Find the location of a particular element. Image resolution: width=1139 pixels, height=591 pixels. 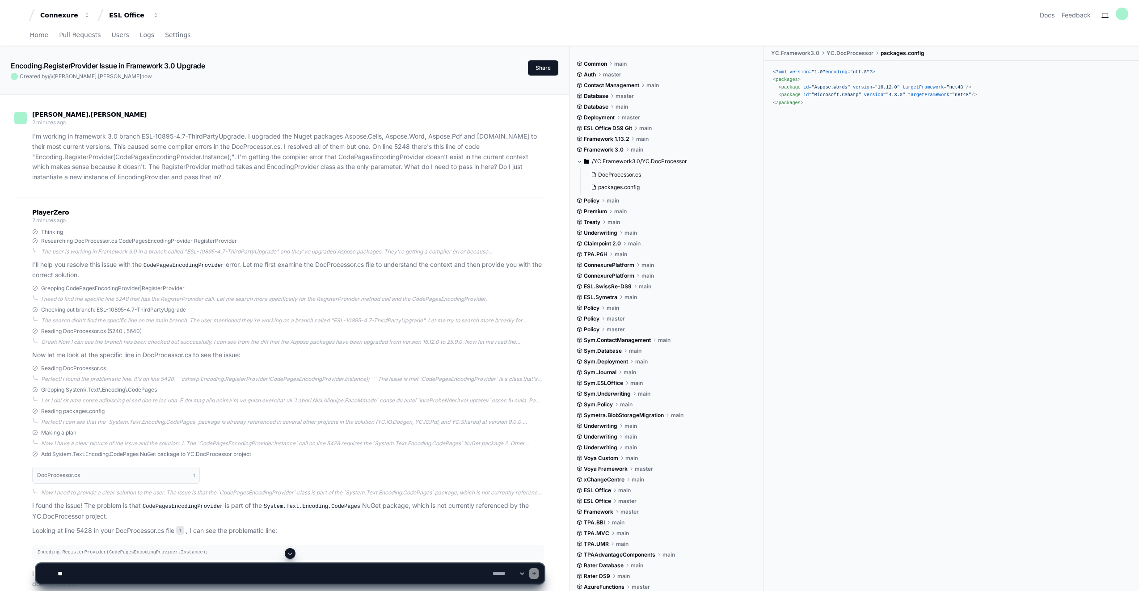

a: Logs is located at coordinates (147, 35).